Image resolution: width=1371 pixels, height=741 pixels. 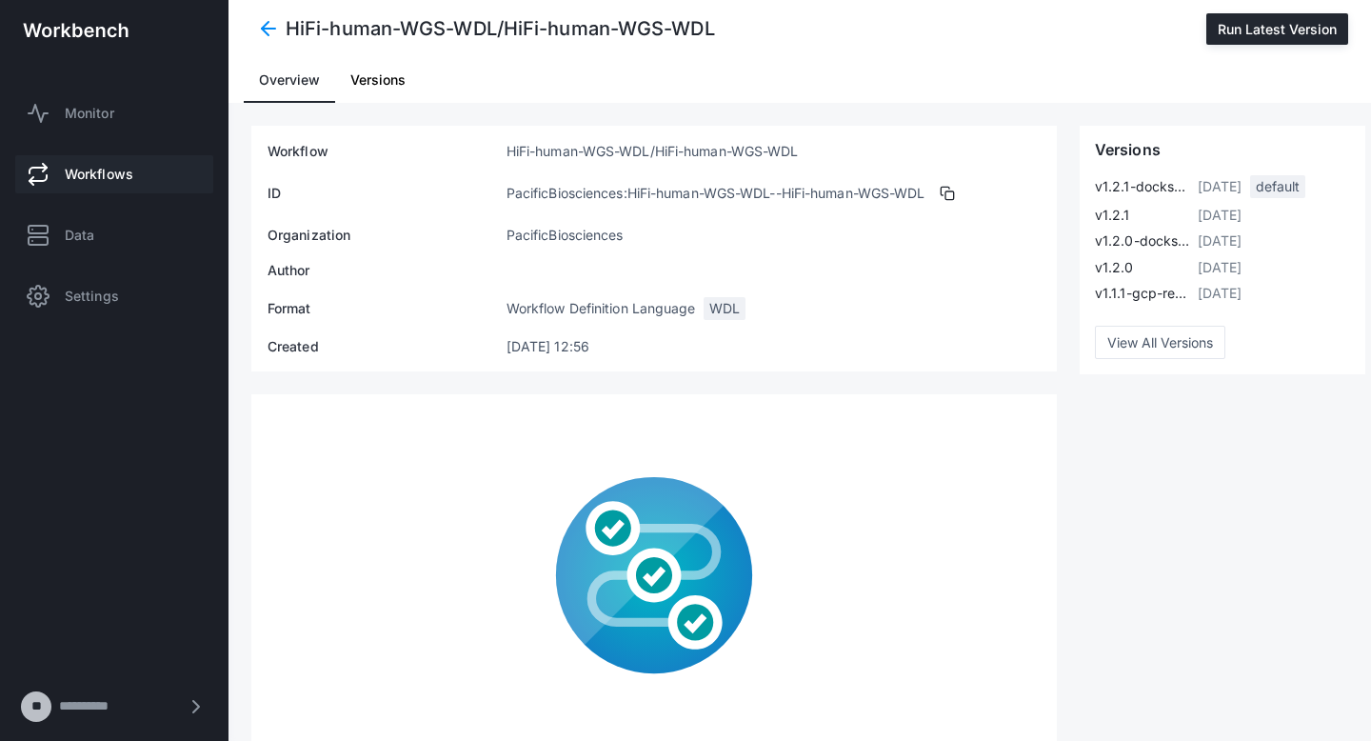 I want to click on button: Run Latest Version, so click(x=1277, y=29).